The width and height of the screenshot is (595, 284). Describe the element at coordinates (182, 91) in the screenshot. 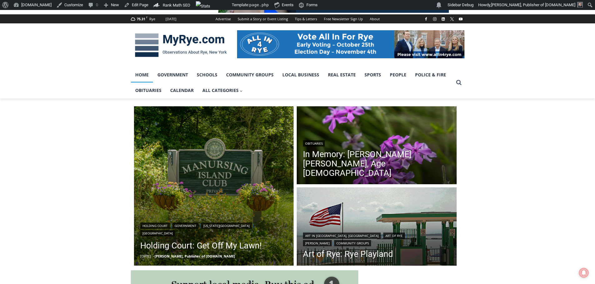

I see `a: Calendar` at that location.